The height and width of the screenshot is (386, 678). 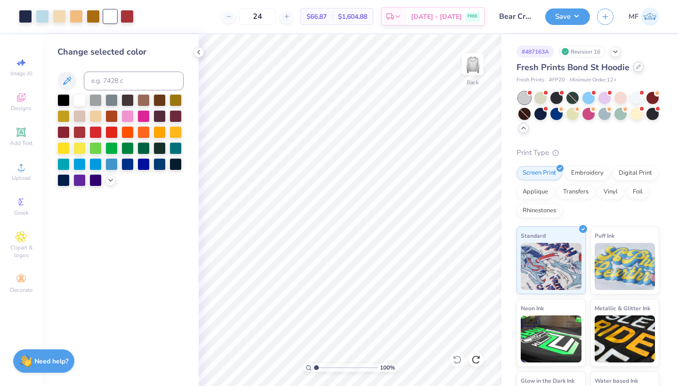 What do you see at coordinates (21, 73) in the screenshot?
I see `span: Image AI` at bounding box center [21, 73].